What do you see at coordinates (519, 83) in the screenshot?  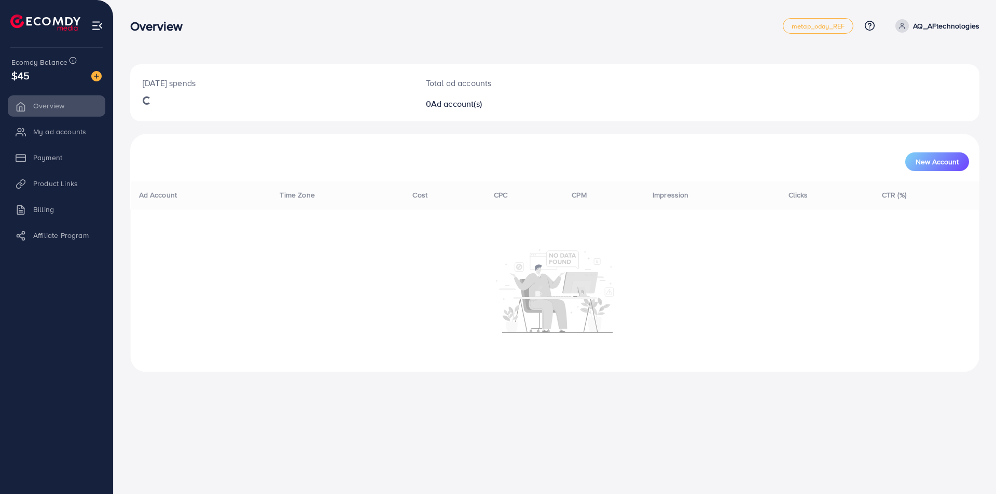 I see `p: Total ad accounts` at bounding box center [519, 83].